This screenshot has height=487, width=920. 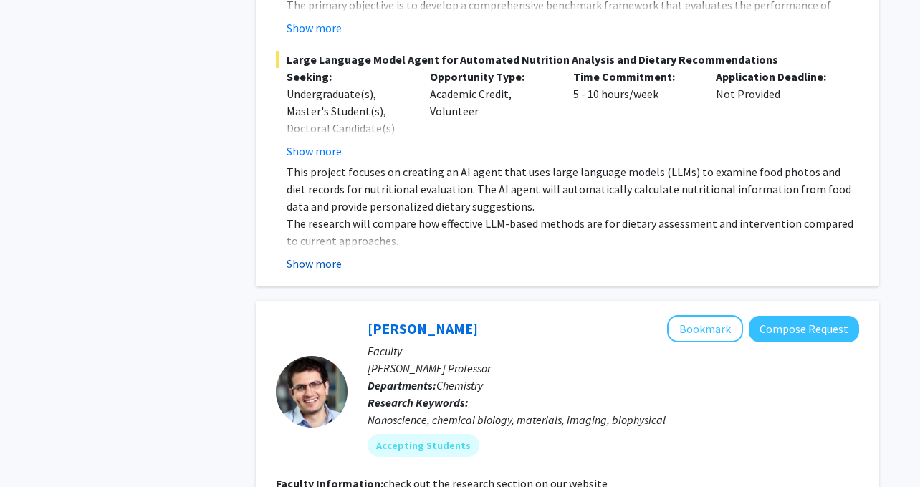 I want to click on span: Chemistry, so click(x=459, y=385).